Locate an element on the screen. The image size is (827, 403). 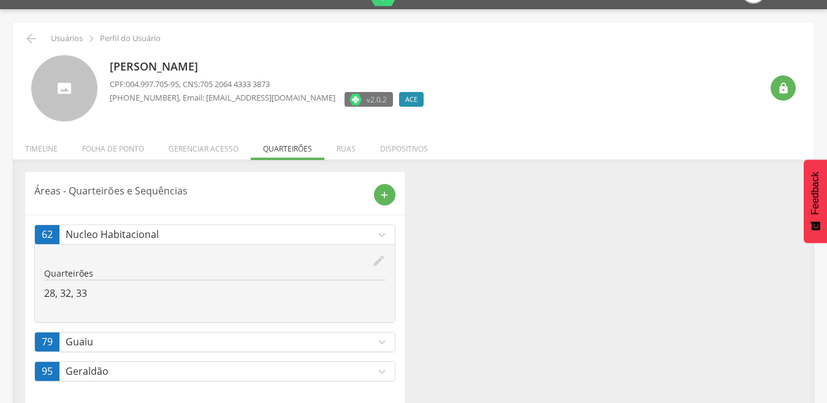
li: Ruas is located at coordinates (346, 145).